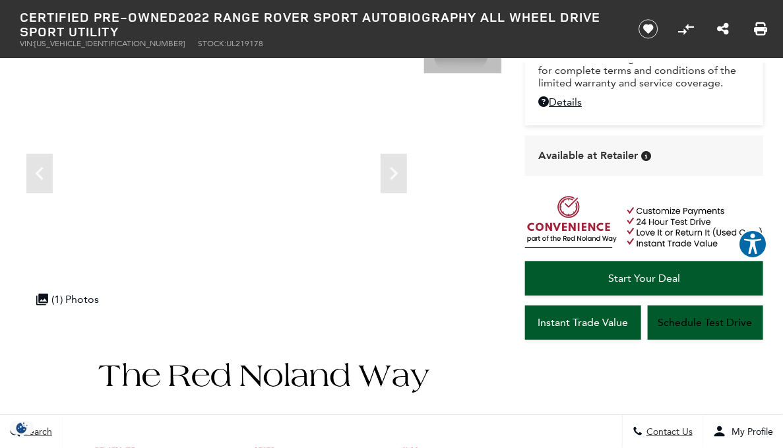  I want to click on div: (1) Photos, so click(67, 299).